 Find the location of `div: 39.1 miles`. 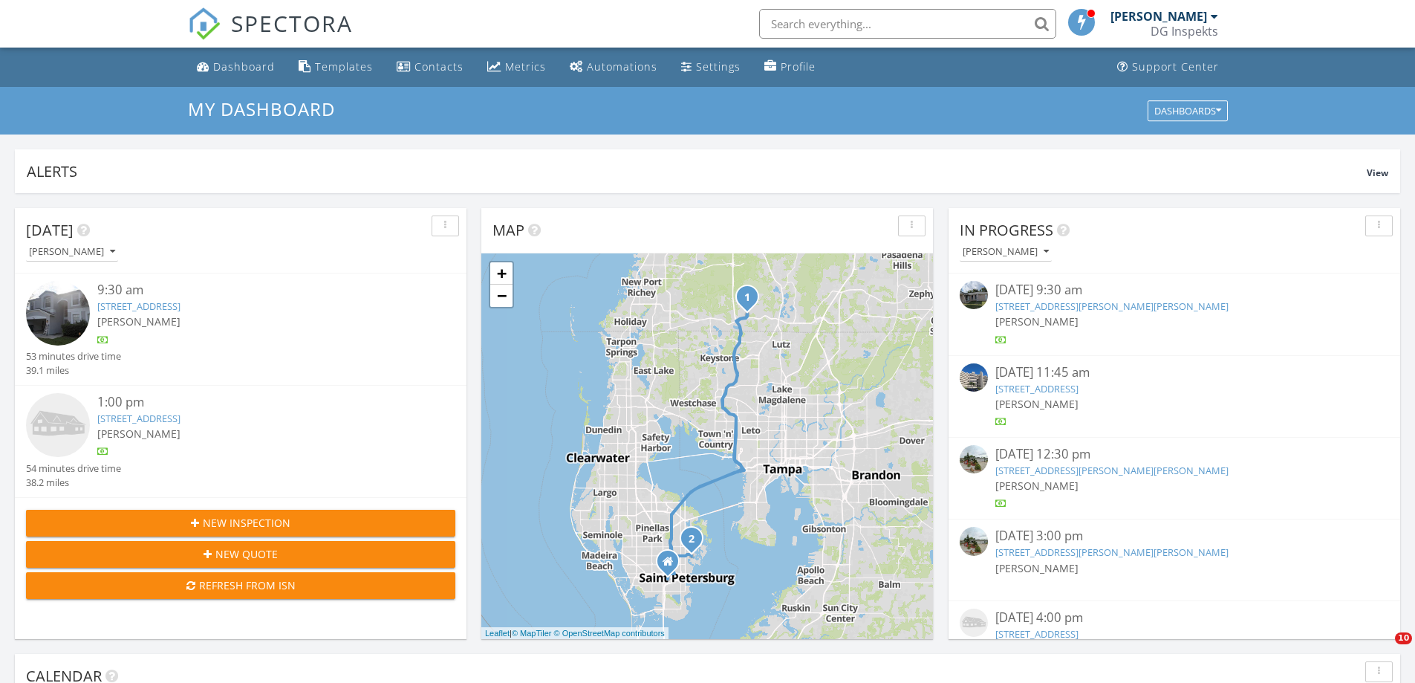

div: 39.1 miles is located at coordinates (74, 370).